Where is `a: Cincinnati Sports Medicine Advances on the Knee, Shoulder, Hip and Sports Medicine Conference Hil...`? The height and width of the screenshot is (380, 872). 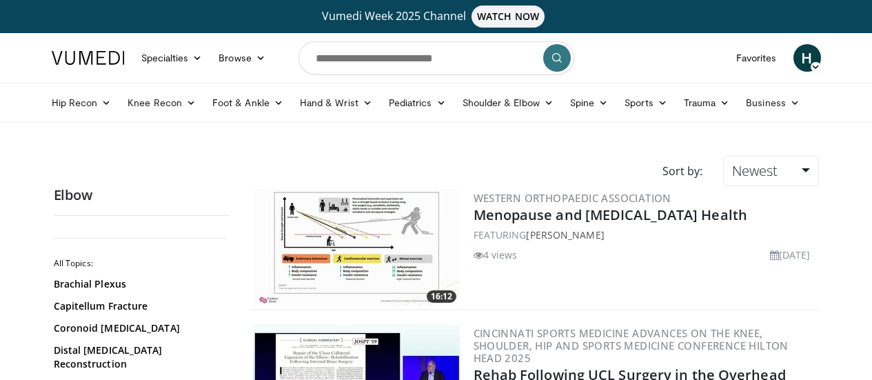 a: Cincinnati Sports Medicine Advances on the Knee, Shoulder, Hip and Sports Medicine Conference Hil... is located at coordinates (631, 346).